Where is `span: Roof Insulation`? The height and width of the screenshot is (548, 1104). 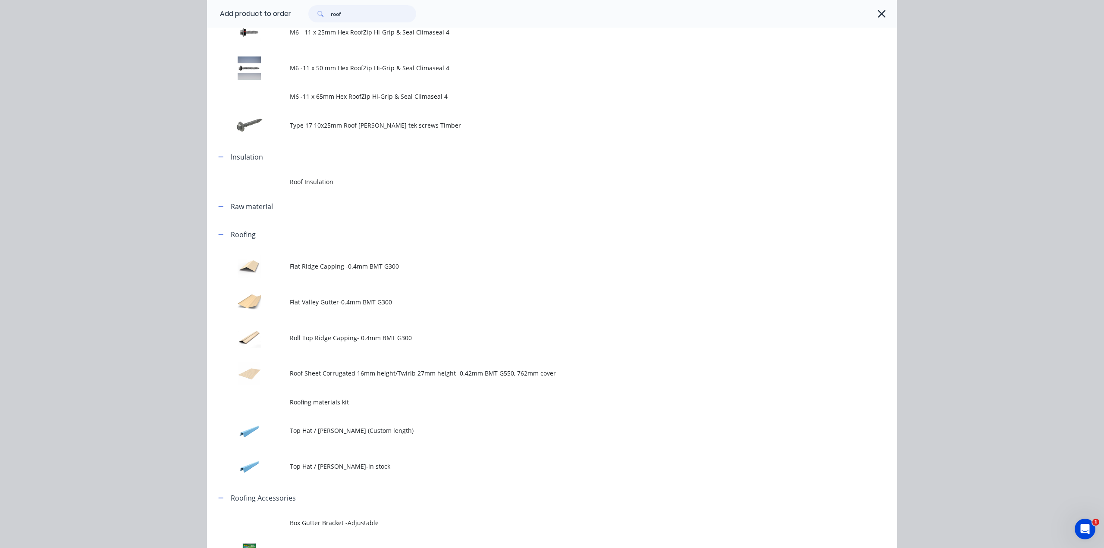 span: Roof Insulation is located at coordinates (533, 182).